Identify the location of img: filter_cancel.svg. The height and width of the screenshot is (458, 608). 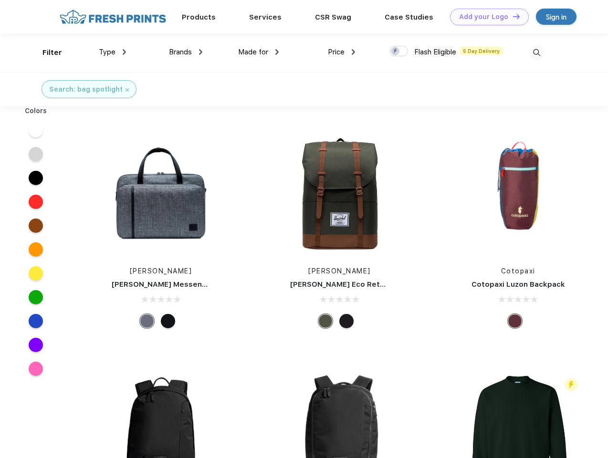
(127, 90).